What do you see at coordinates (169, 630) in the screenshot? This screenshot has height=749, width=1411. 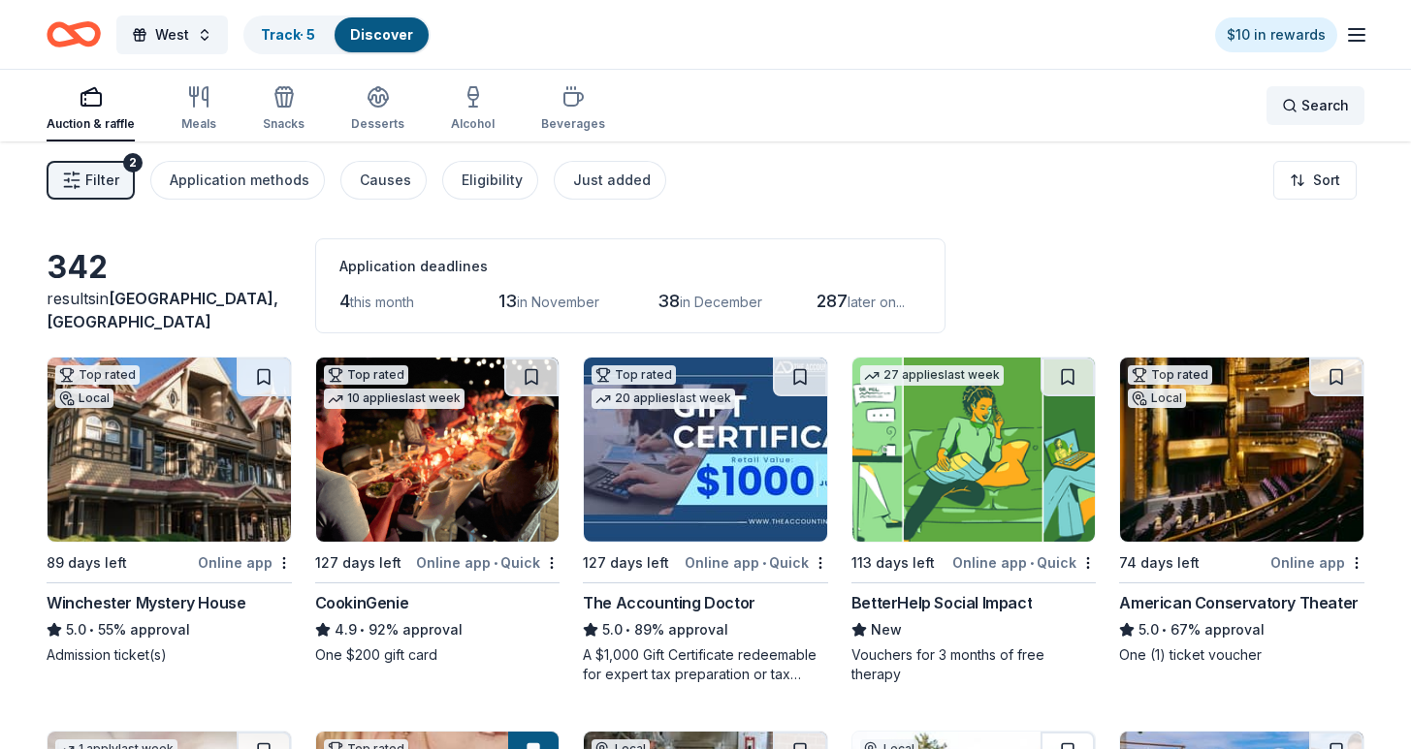 I see `div: 55% approval` at bounding box center [169, 630].